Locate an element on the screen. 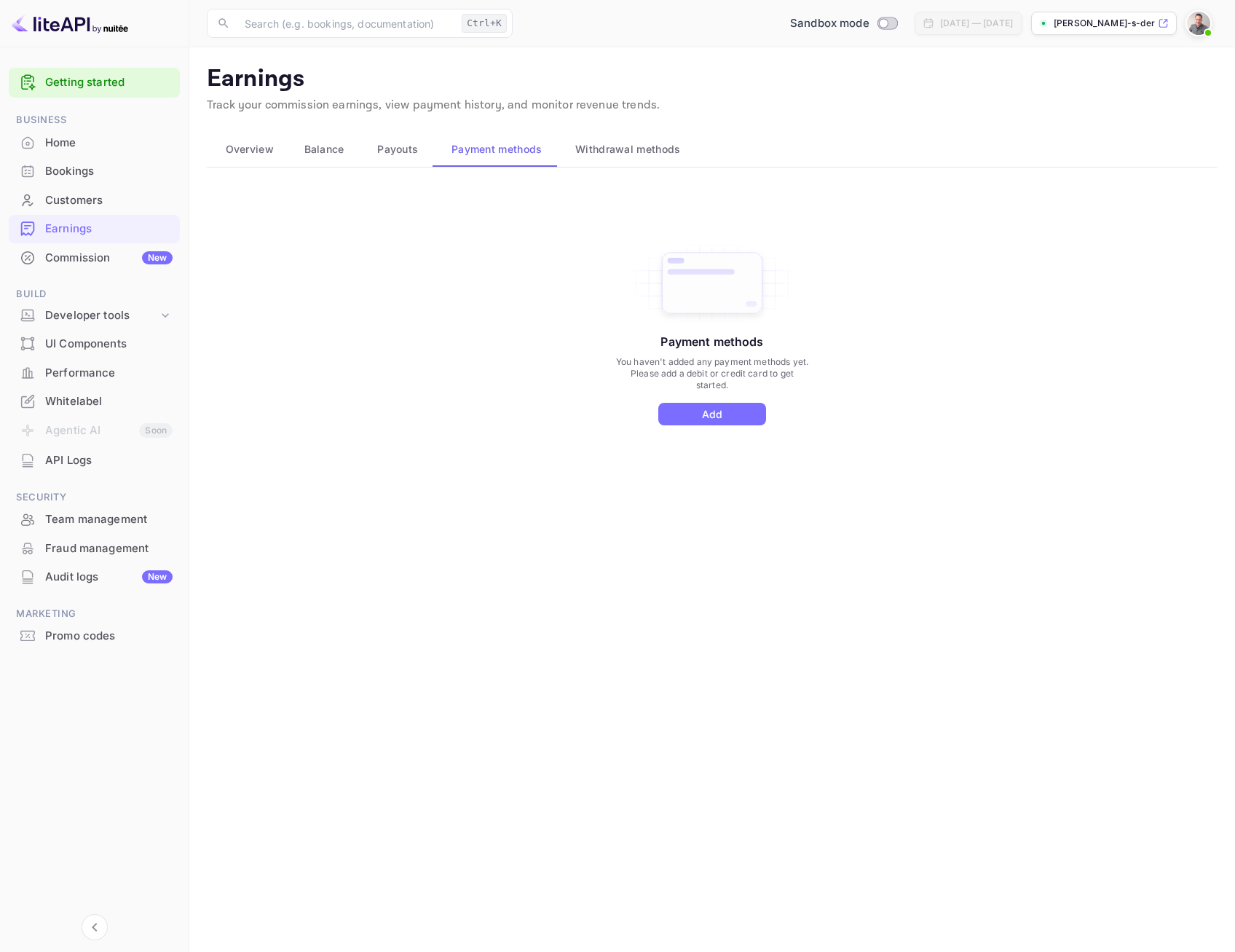 Image resolution: width=1235 pixels, height=952 pixels. span: Payment methods is located at coordinates (497, 149).